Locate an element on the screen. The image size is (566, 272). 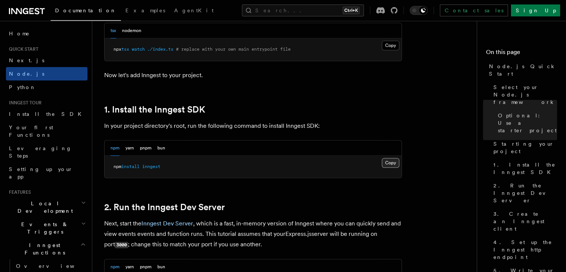
a: AgentKit is located at coordinates (194, 11).